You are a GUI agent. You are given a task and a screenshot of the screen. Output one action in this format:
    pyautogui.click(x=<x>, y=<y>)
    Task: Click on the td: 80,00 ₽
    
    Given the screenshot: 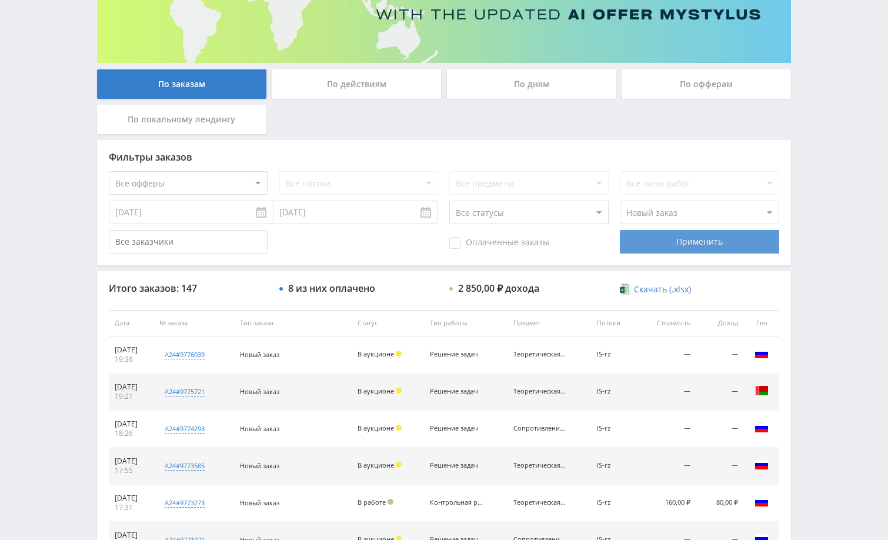 What is the action you would take?
    pyautogui.click(x=720, y=503)
    